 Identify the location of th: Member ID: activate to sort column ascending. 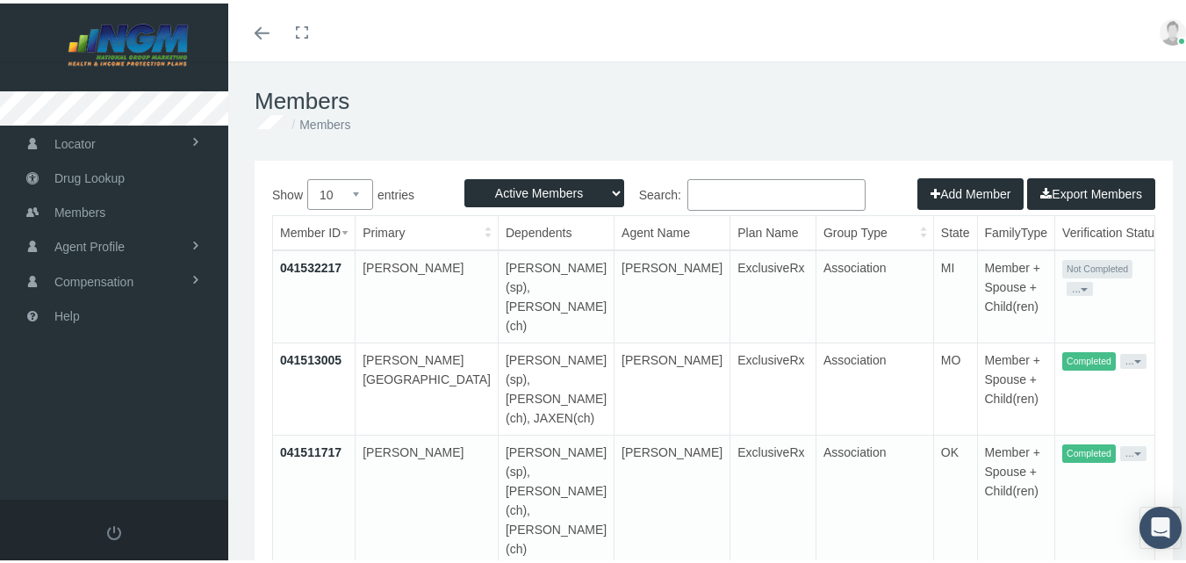
(314, 229).